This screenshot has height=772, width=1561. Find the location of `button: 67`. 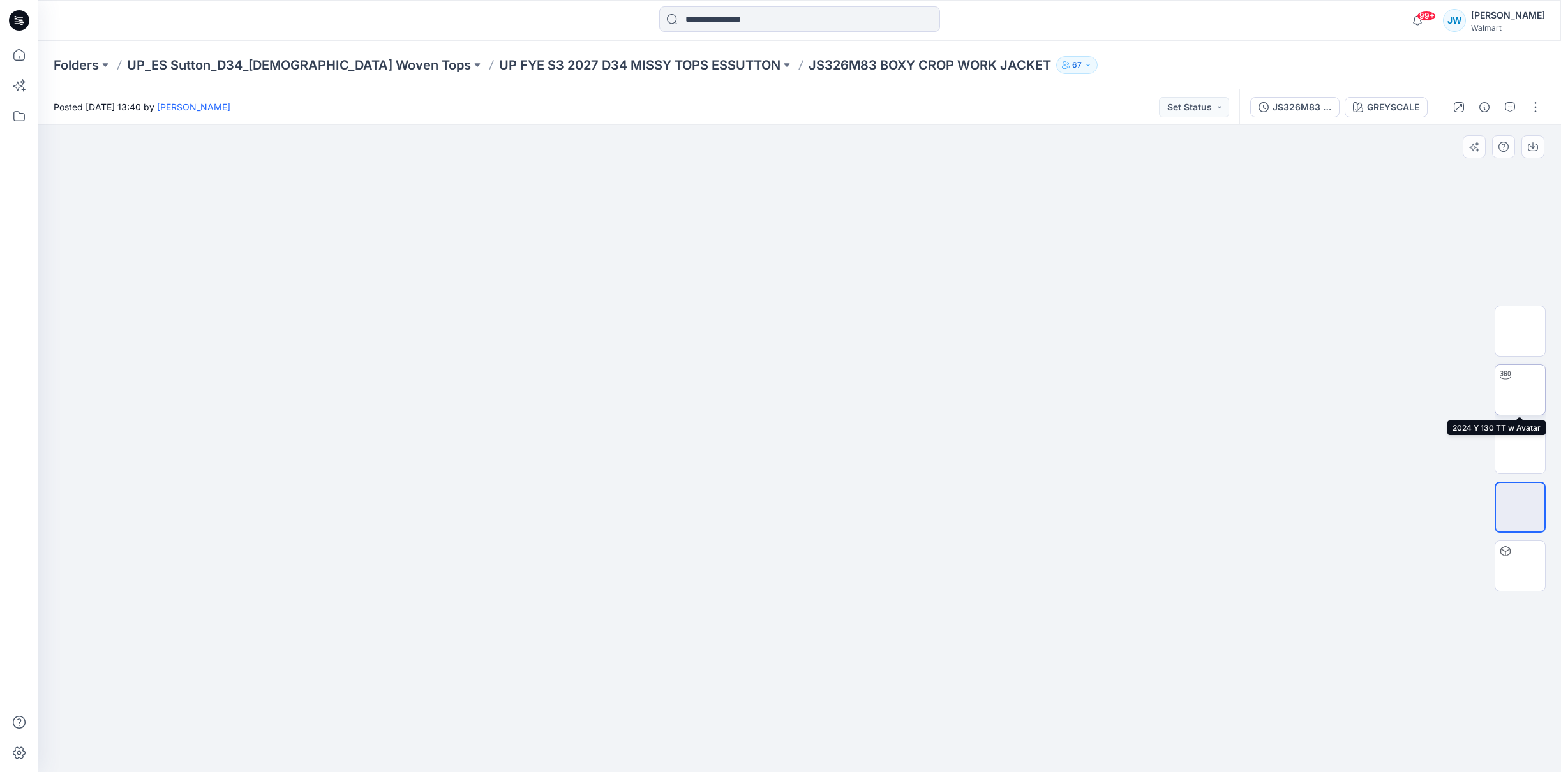

button: 67 is located at coordinates (1076, 65).